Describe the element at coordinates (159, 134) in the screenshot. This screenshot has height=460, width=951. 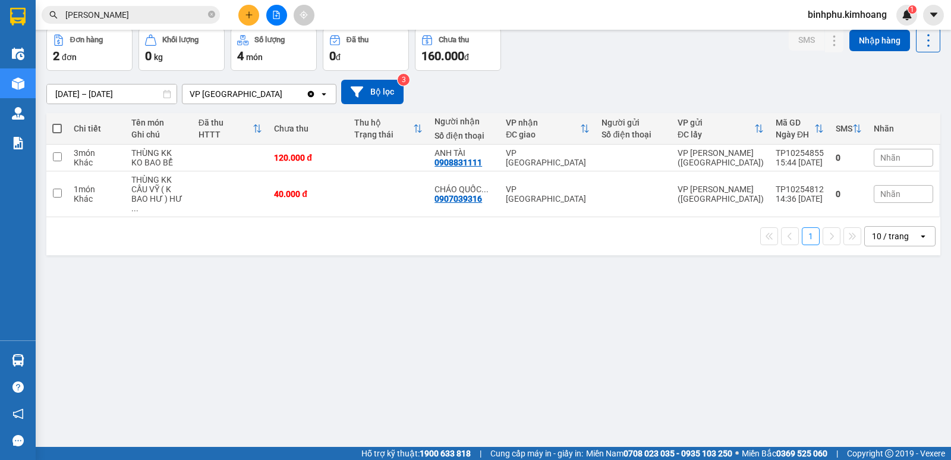
I see `div: Ghi chú` at that location.